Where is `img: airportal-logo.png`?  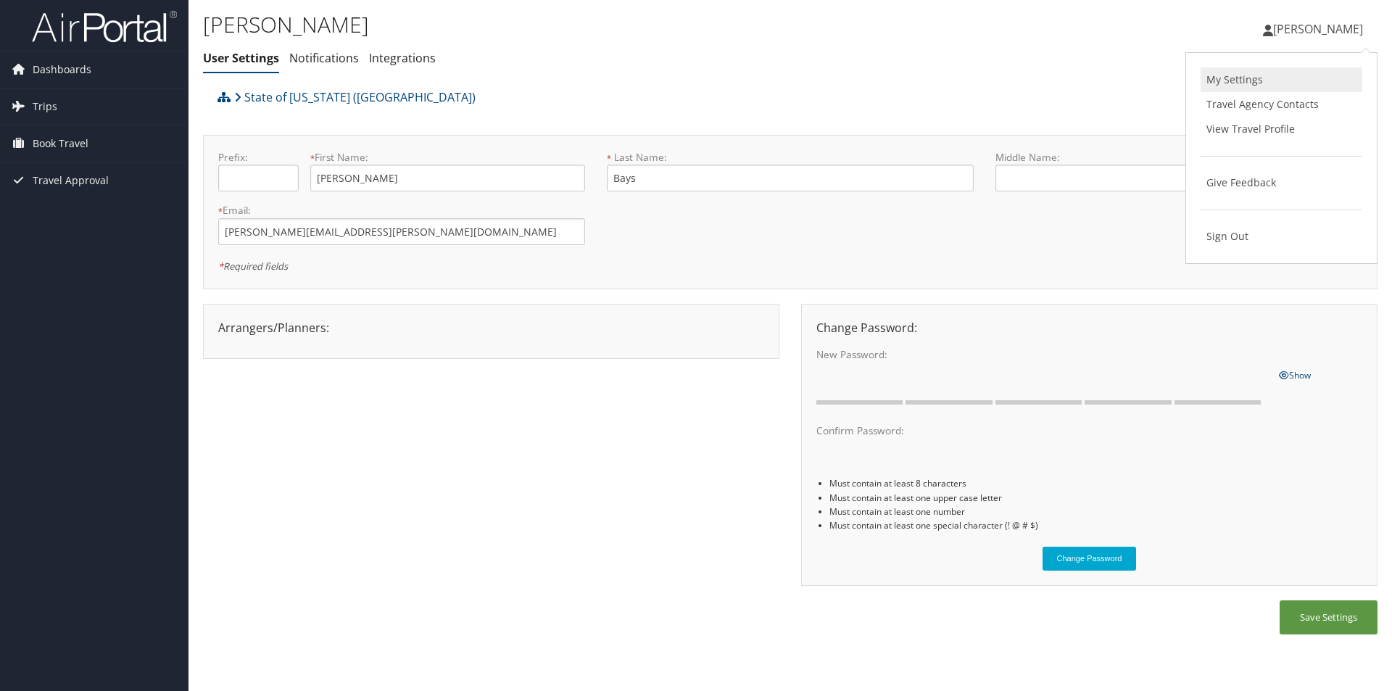 img: airportal-logo.png is located at coordinates (104, 26).